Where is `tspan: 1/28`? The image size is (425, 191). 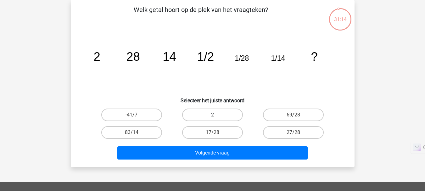
tspan: 1/28 is located at coordinates (241, 58).